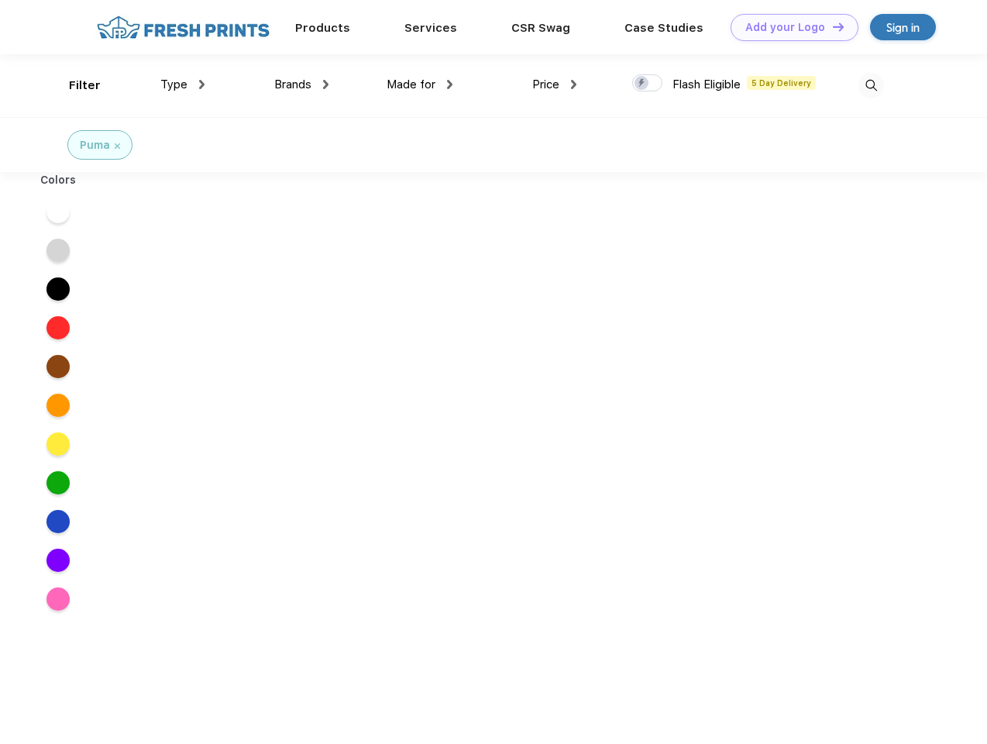 Image resolution: width=987 pixels, height=744 pixels. Describe the element at coordinates (781, 83) in the screenshot. I see `span: 5 Day Delivery` at that location.